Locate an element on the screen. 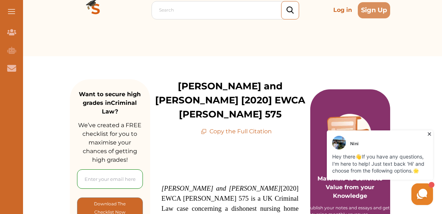 The image size is (442, 214). p: Copy the Full Citation is located at coordinates (236, 131).